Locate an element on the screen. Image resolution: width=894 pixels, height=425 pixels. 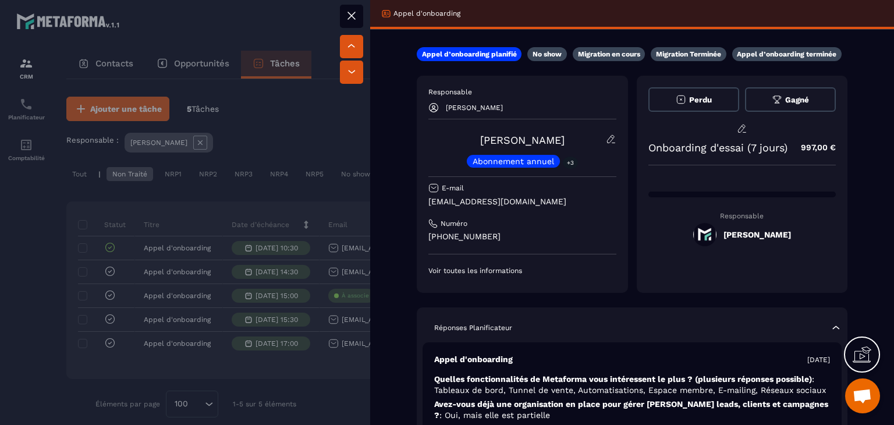
div: Ouvrir le chat is located at coordinates (862, 396).